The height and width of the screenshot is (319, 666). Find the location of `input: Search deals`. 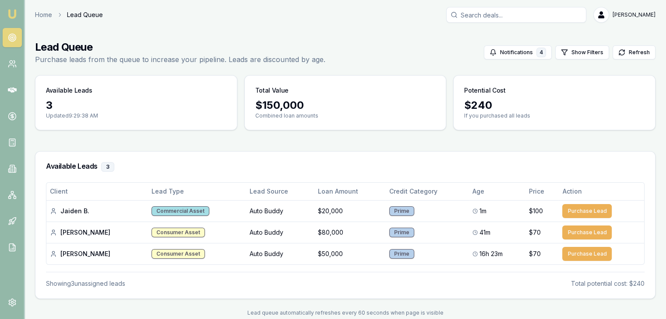

input: Search deals is located at coordinates (516, 15).